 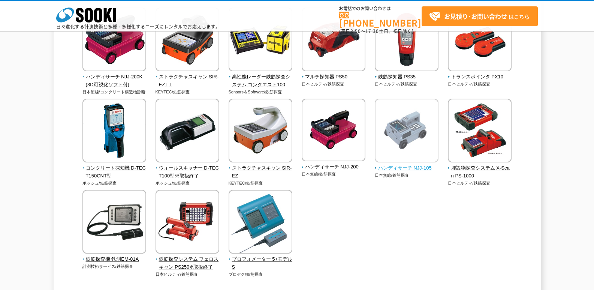 What do you see at coordinates (187, 222) in the screenshot?
I see `img: 鉄筋探査システム フェロスキャン PS250※取扱終了` at bounding box center [187, 222].